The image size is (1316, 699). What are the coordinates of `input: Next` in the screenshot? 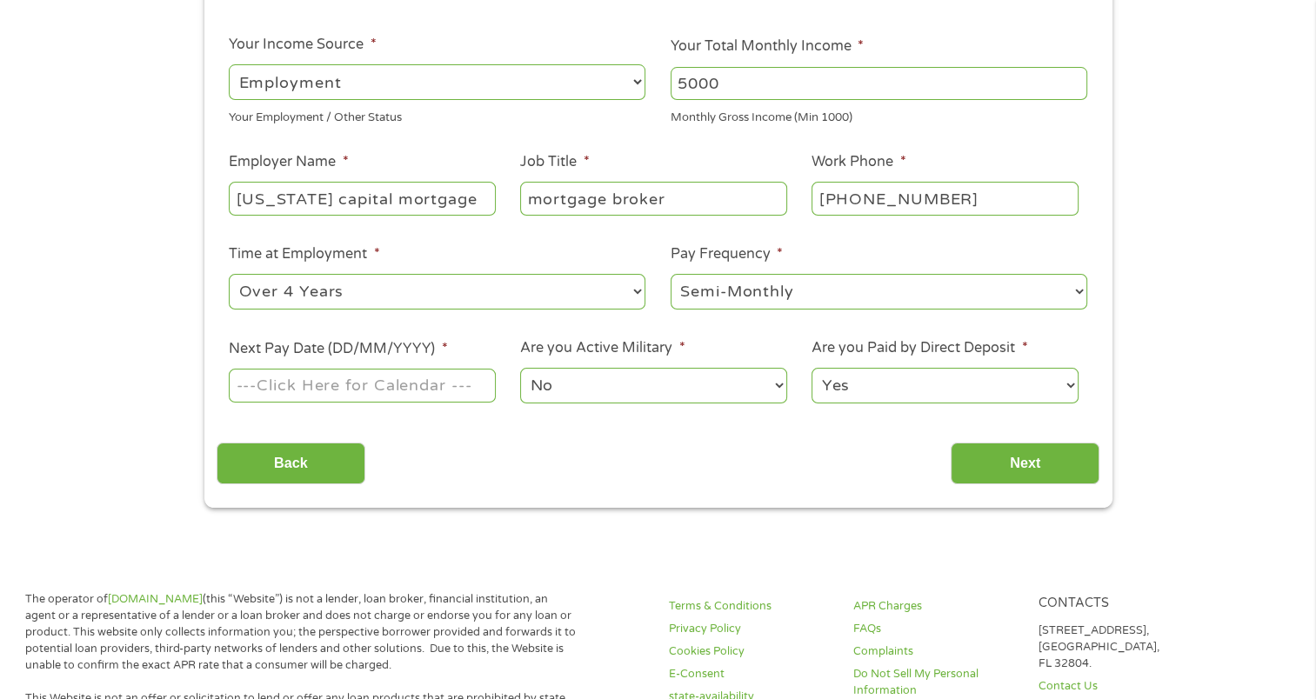 It's located at (1025, 464).